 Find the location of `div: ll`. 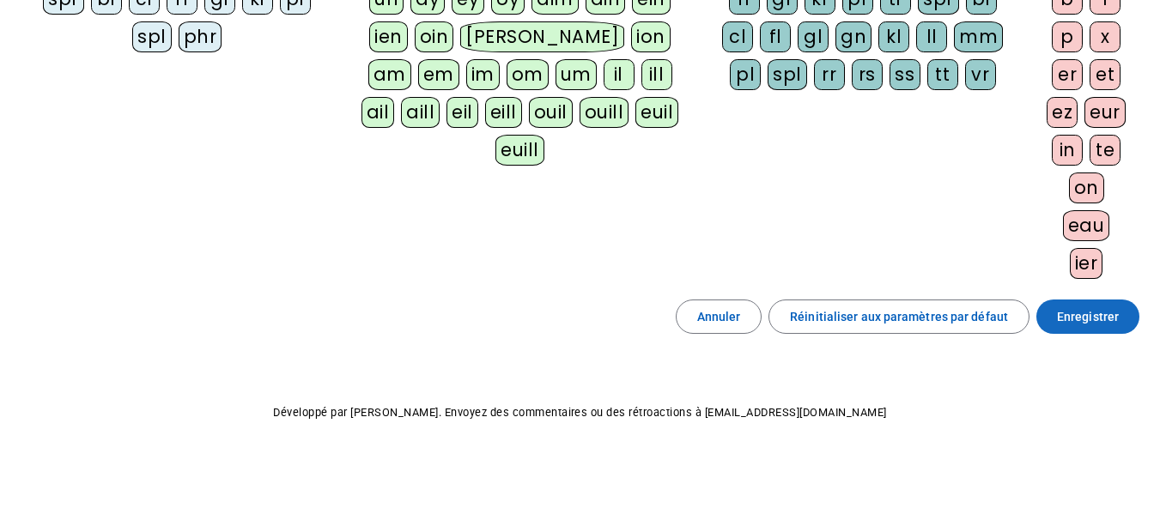

div: ll is located at coordinates (932, 37).